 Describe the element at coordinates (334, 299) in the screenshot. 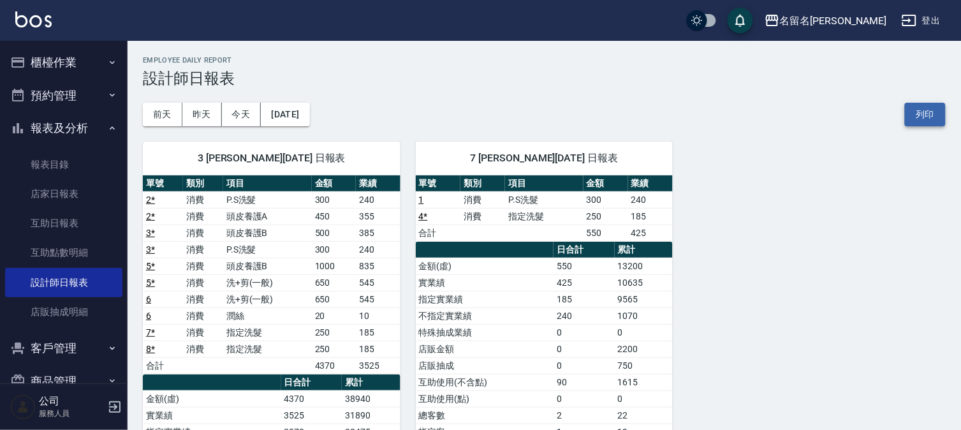

I see `td: 650` at that location.